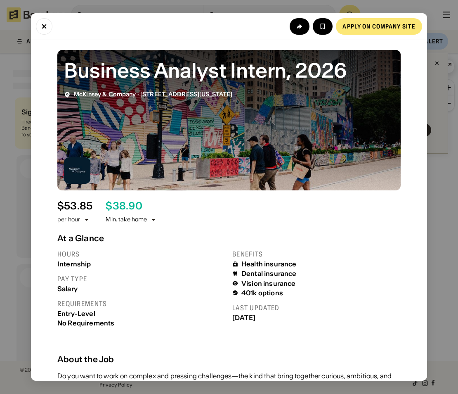  What do you see at coordinates (229, 381) in the screenshot?
I see `div: Do you want to work on complex and pressing challenges—the kind that bring together curious, ambi...` at bounding box center [229, 381].